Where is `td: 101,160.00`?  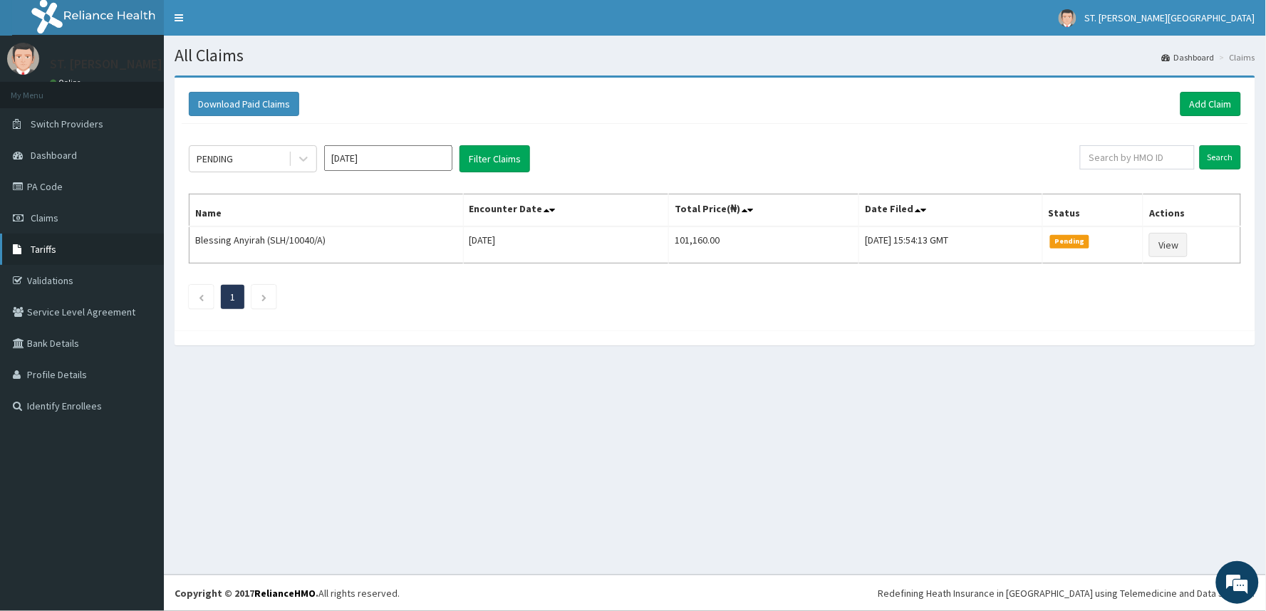 td: 101,160.00 is located at coordinates (764, 245).